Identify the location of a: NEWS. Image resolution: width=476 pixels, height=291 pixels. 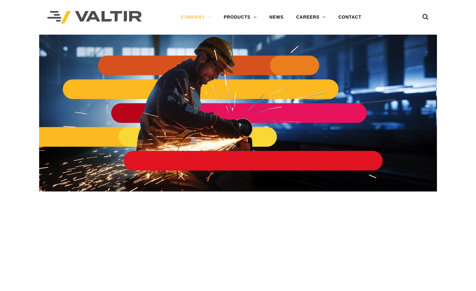
(276, 17).